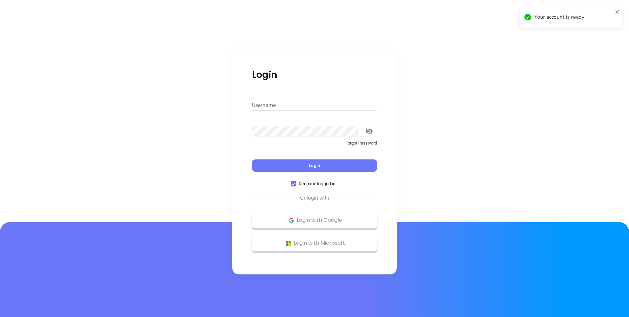  Describe the element at coordinates (314, 165) in the screenshot. I see `span: Login` at that location.